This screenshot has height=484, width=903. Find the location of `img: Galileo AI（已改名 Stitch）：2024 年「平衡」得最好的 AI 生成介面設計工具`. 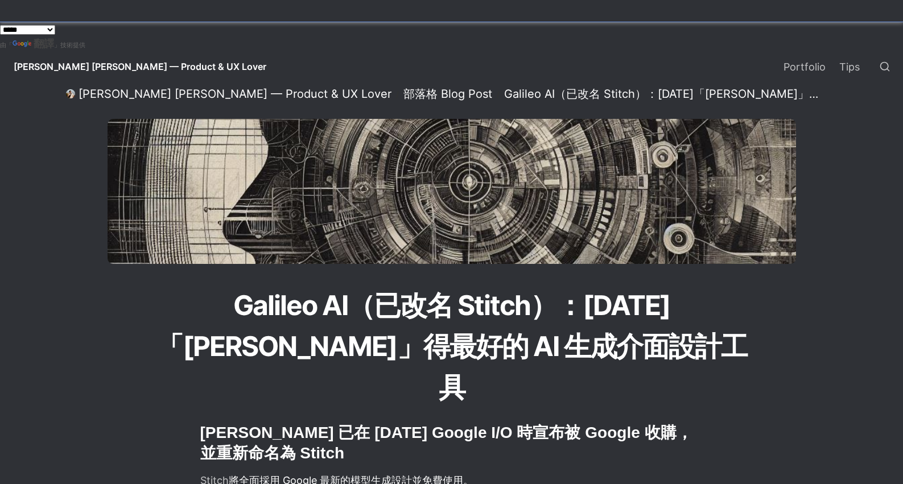

img: Galileo AI（已改名 Stitch）：2024 年「平衡」得最好的 AI 生成介面設計工具 is located at coordinates (452, 191).